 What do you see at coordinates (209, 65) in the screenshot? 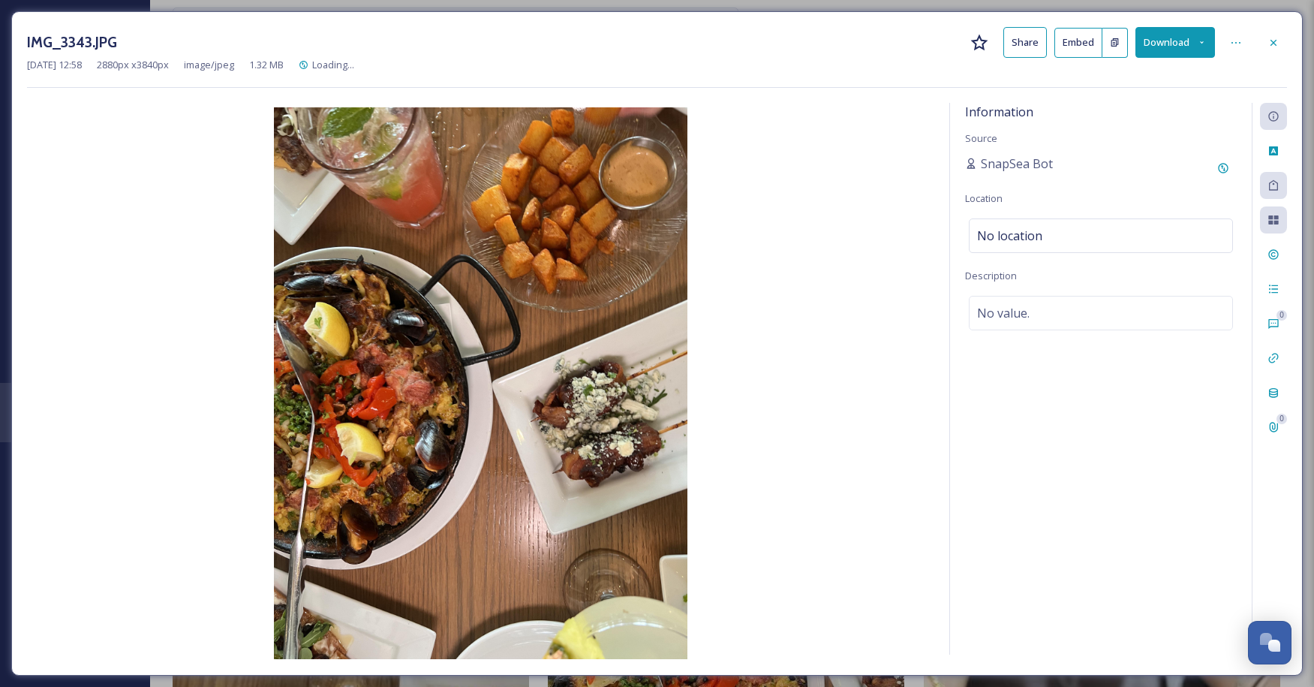
I see `span: image/jpeg` at bounding box center [209, 65].